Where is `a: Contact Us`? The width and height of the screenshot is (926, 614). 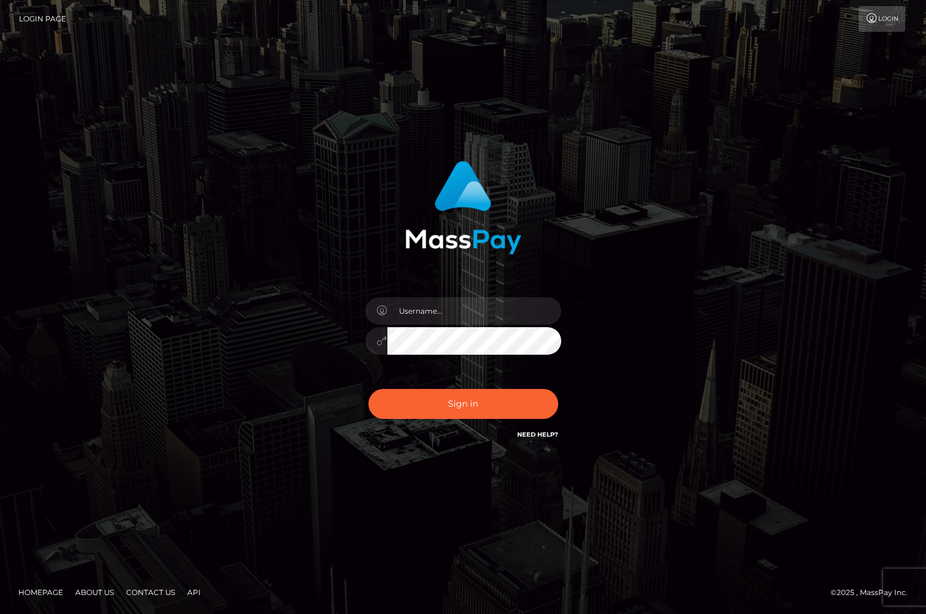
a: Contact Us is located at coordinates (151, 592).